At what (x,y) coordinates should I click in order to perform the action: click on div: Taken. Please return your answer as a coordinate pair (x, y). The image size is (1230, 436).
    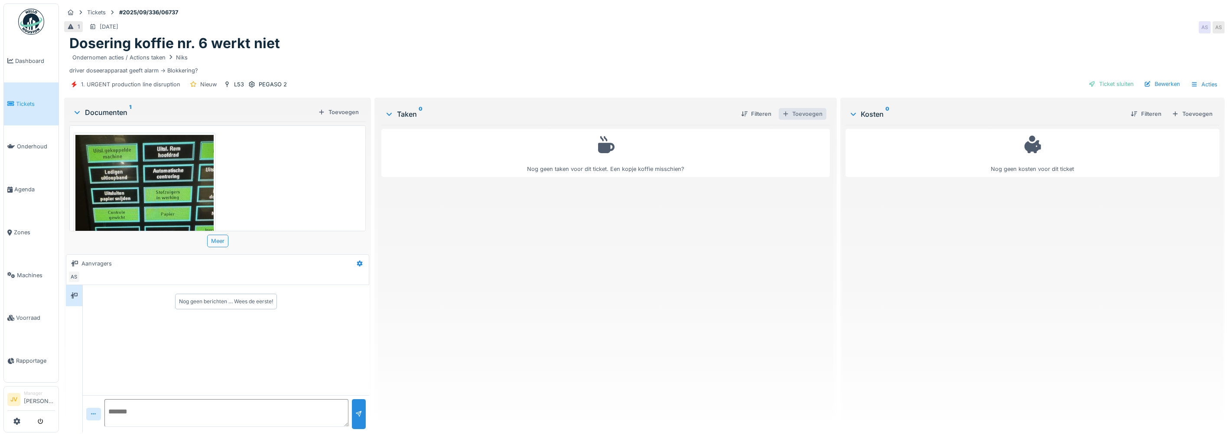
    Looking at the image, I should click on (559, 114).